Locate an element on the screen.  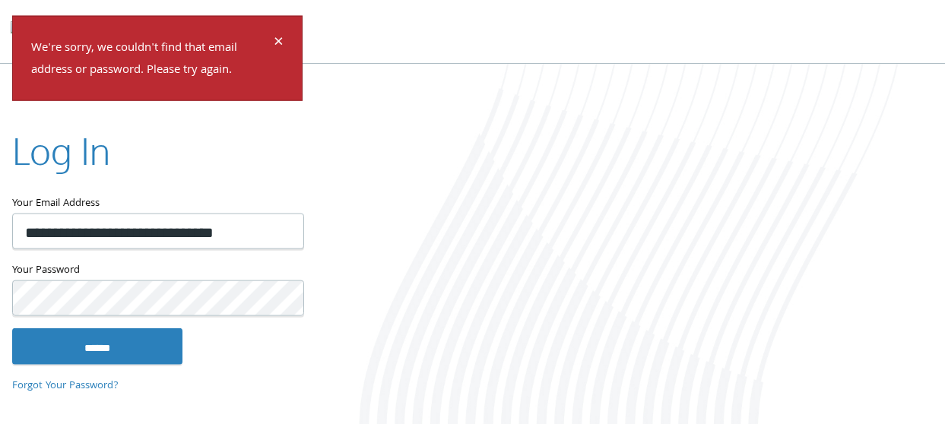
h2: Log In is located at coordinates (61, 150).